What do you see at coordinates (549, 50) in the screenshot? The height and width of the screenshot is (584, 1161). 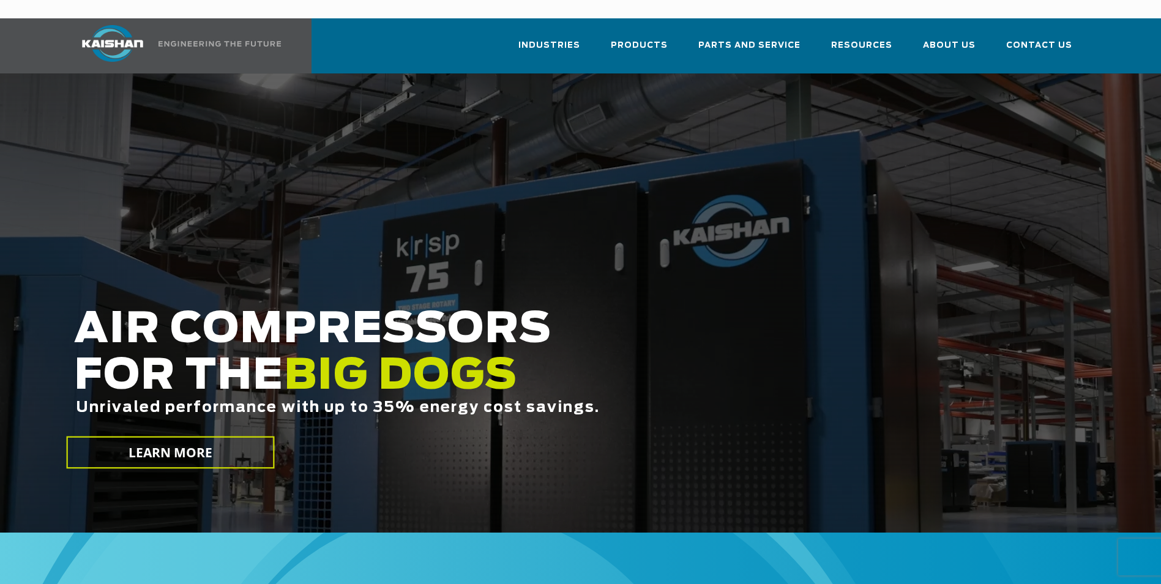 I see `a: Industries` at bounding box center [549, 50].